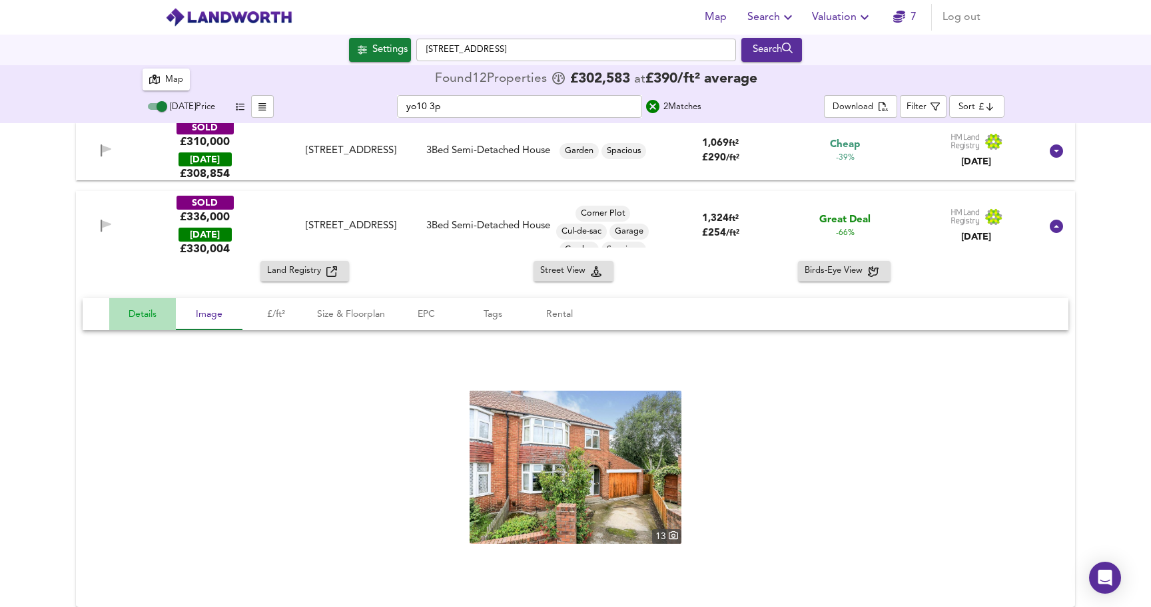  What do you see at coordinates (845, 158) in the screenshot?
I see `span: -39%` at bounding box center [845, 158].